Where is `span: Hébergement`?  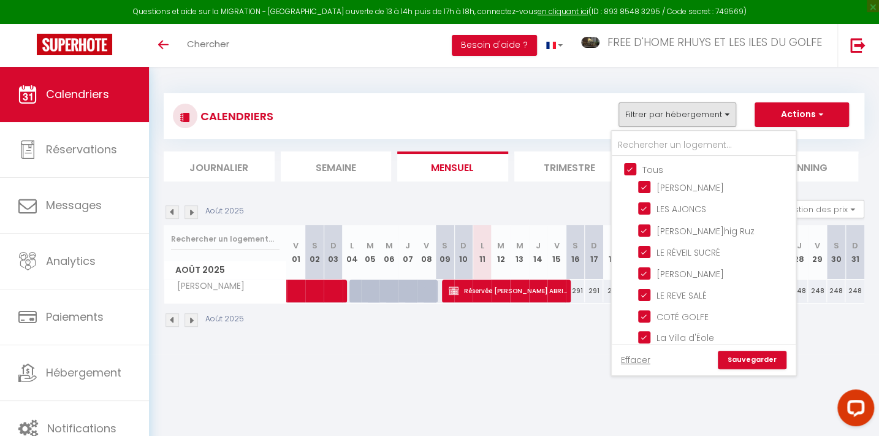 span: Hébergement is located at coordinates (83, 372).